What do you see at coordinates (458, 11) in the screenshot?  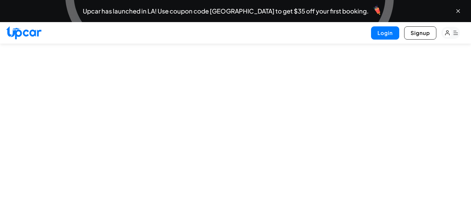 I see `button: Close banner` at bounding box center [458, 11].